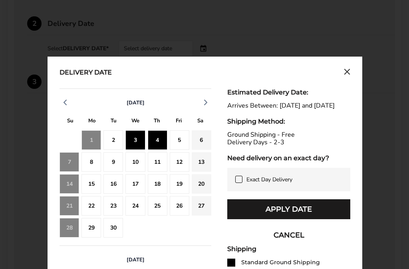 The image size is (409, 269). I want to click on div: Estimated Delivery Date:, so click(289, 92).